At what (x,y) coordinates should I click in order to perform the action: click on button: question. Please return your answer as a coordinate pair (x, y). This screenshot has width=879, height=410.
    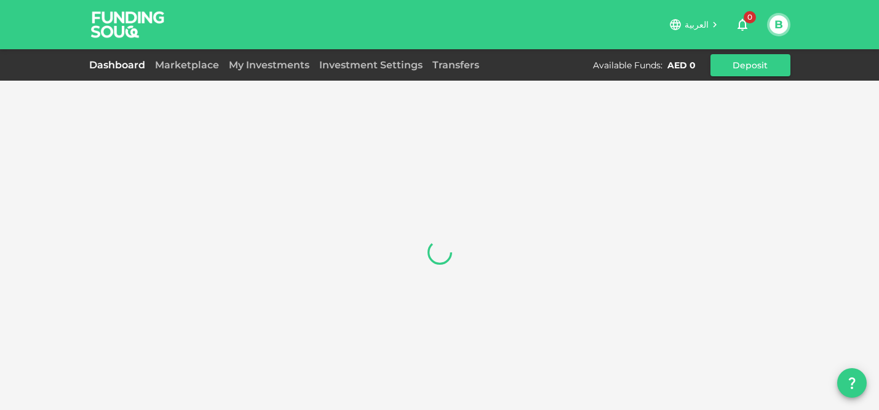
    Looking at the image, I should click on (852, 383).